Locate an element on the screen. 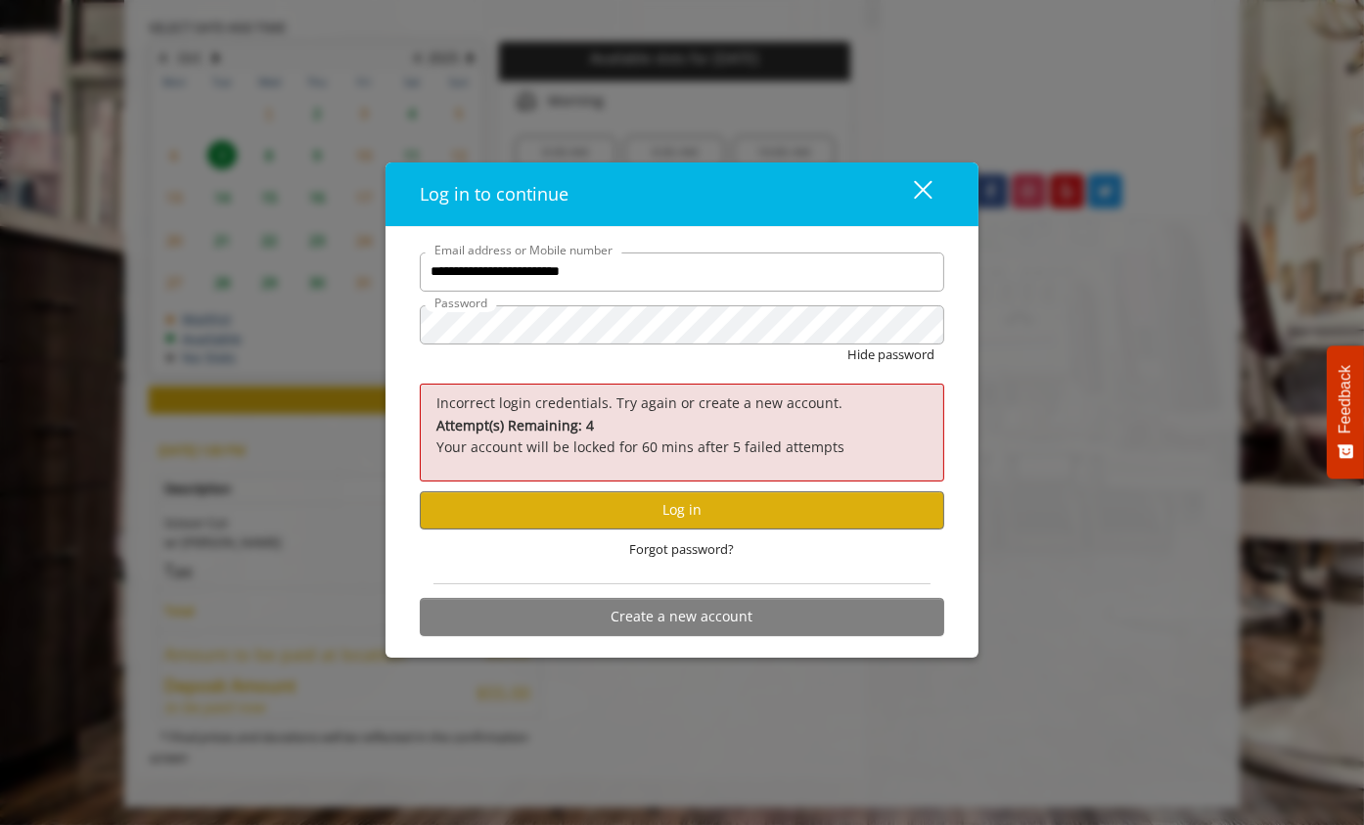  span: Feedback is located at coordinates (1345, 399).